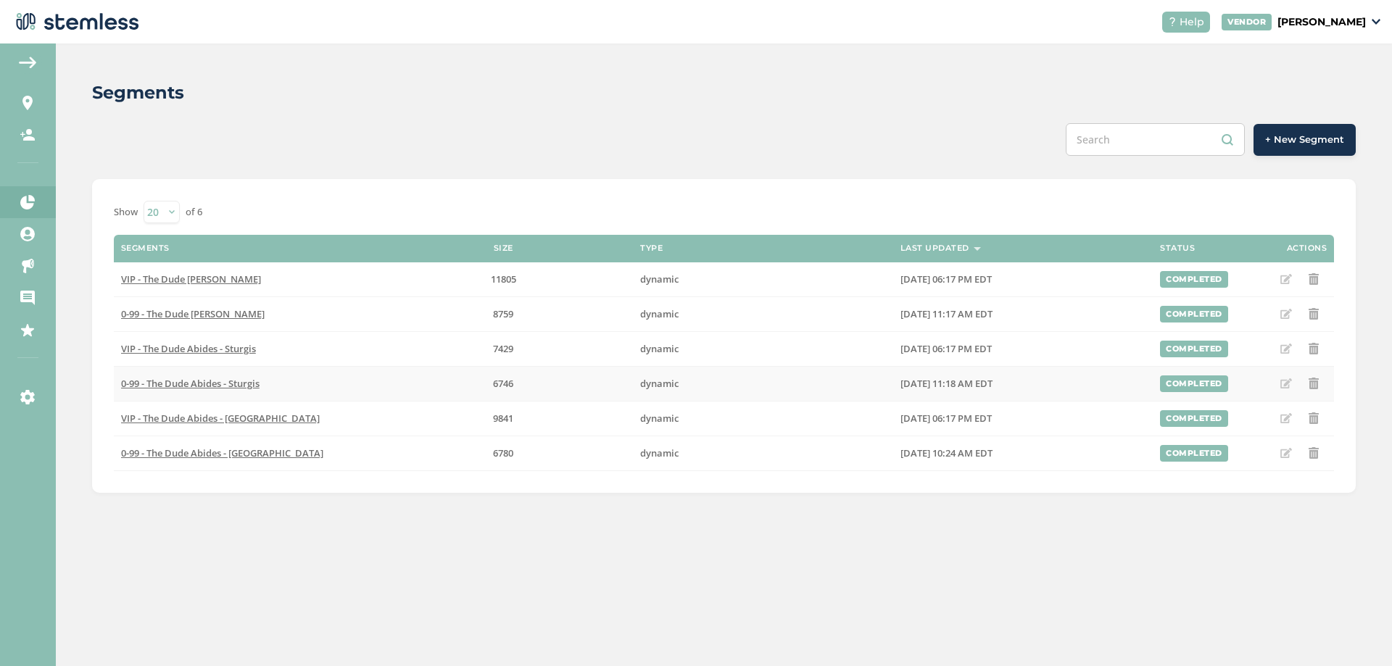  Describe the element at coordinates (125, 212) in the screenshot. I see `label: Show` at that location.